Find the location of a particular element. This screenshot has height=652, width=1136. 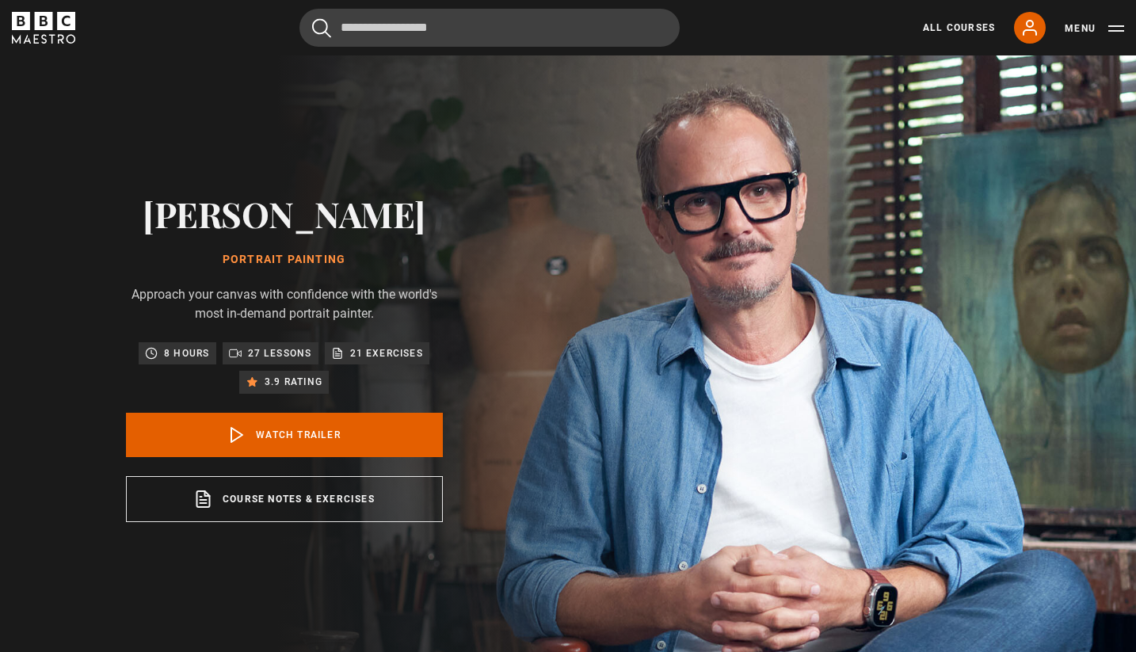

h1: Portrait Painting is located at coordinates (284, 260).